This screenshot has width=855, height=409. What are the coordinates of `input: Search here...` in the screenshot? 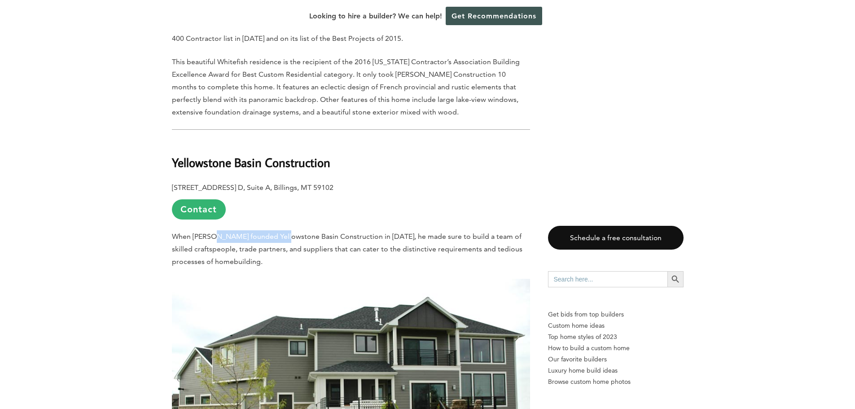 It's located at (608, 279).